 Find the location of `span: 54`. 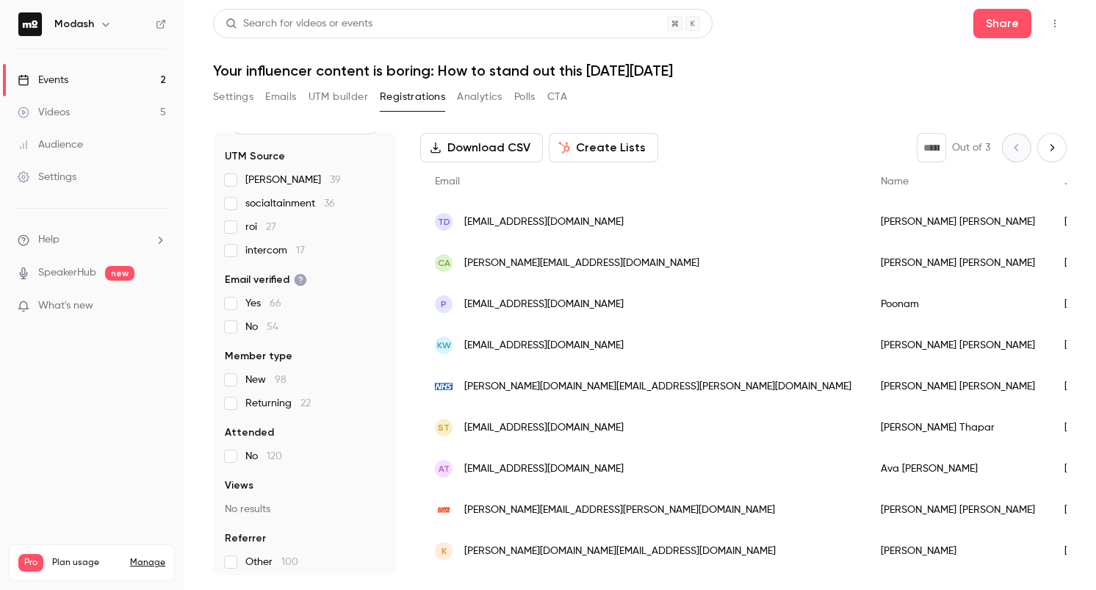

span: 54 is located at coordinates (273, 327).